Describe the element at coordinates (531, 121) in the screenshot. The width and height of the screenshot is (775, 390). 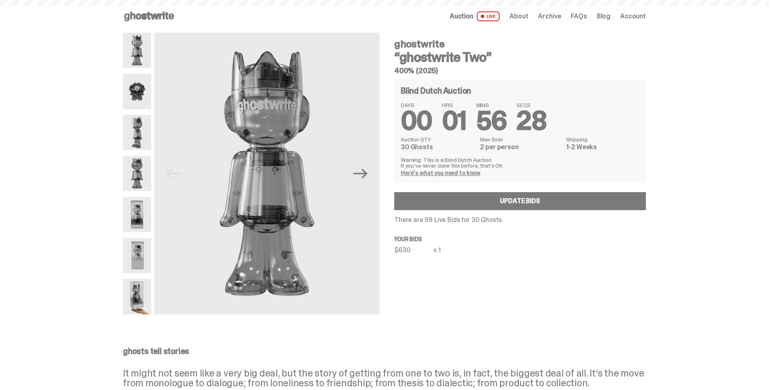
I see `span: 28` at that location.